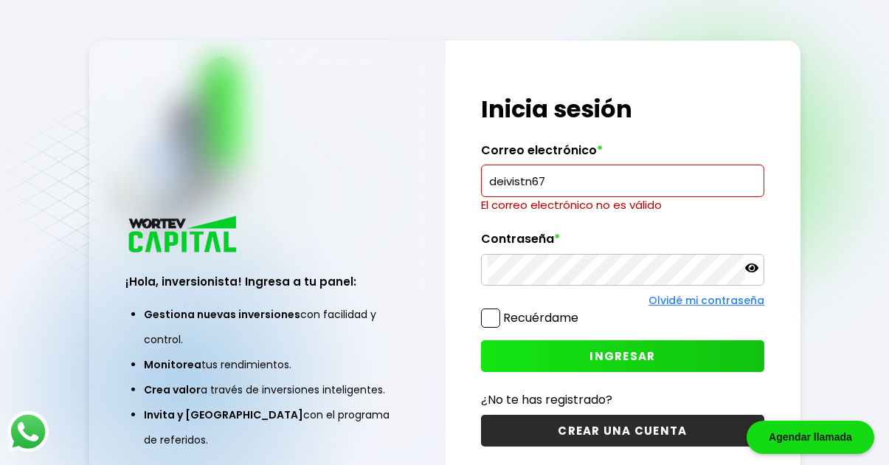  Describe the element at coordinates (623, 154) in the screenshot. I see `label: Correo electrónico` at that location.